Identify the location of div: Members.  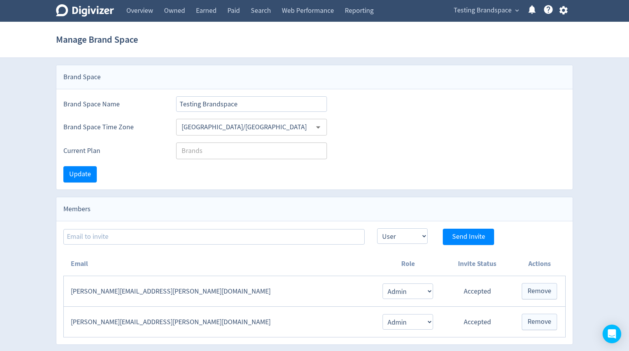
(314, 209).